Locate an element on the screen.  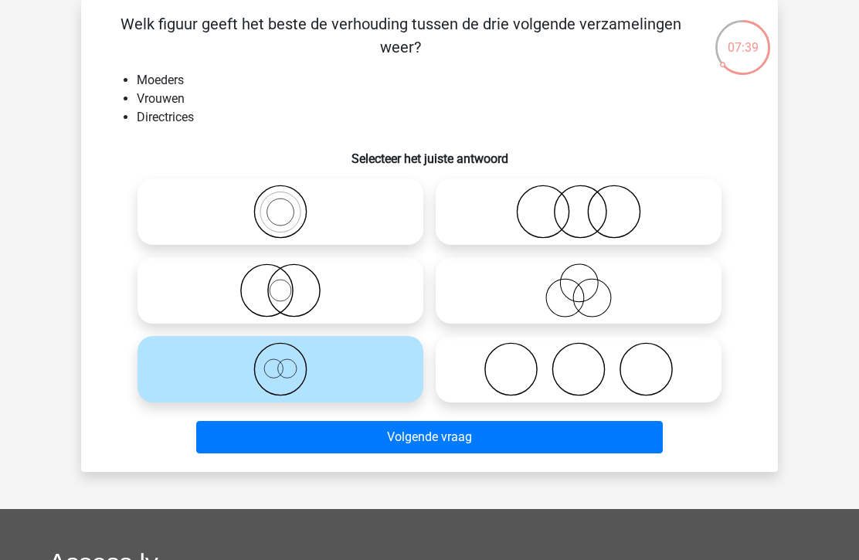
div: 07:39 is located at coordinates (742, 38).